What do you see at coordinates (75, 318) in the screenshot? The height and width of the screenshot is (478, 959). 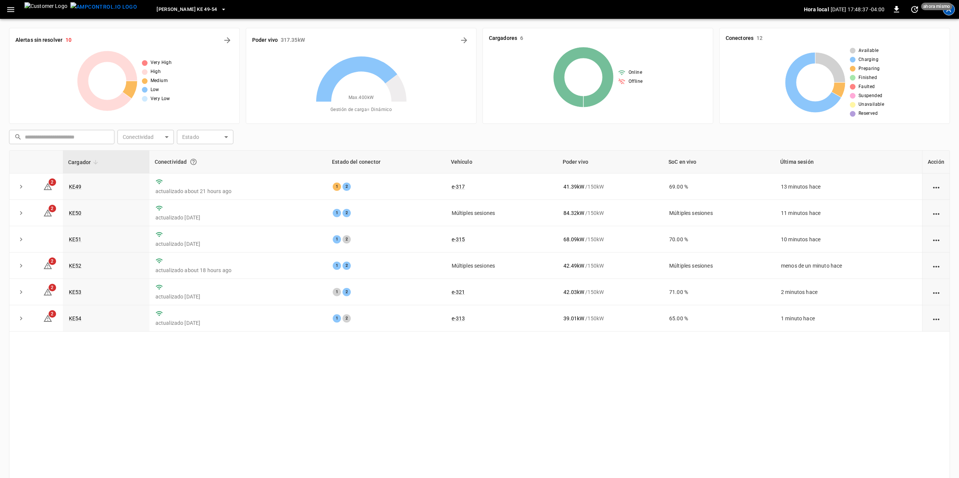 I see `a: KE54` at bounding box center [75, 318].